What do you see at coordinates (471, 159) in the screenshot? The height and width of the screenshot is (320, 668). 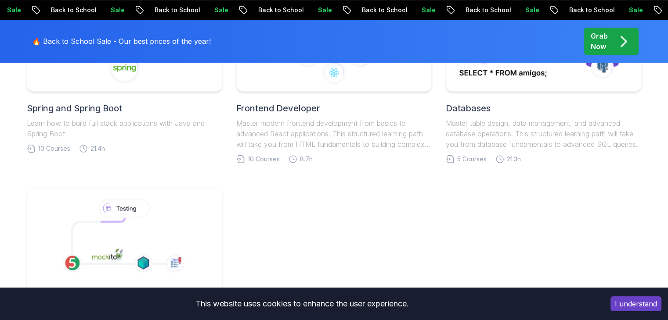 I see `span: 5 Courses` at bounding box center [471, 159].